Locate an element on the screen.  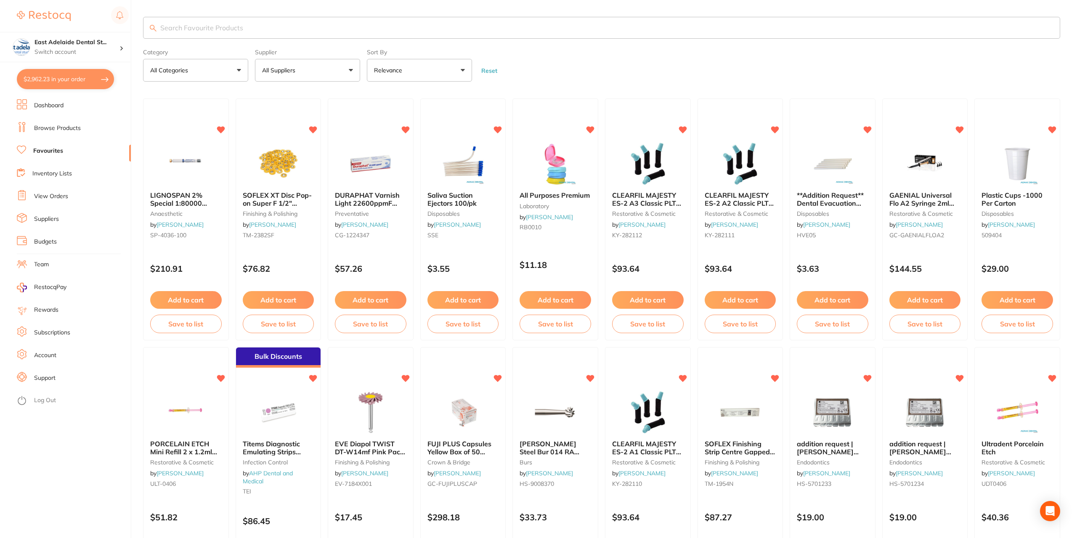
small: disposables is located at coordinates (1017, 214).